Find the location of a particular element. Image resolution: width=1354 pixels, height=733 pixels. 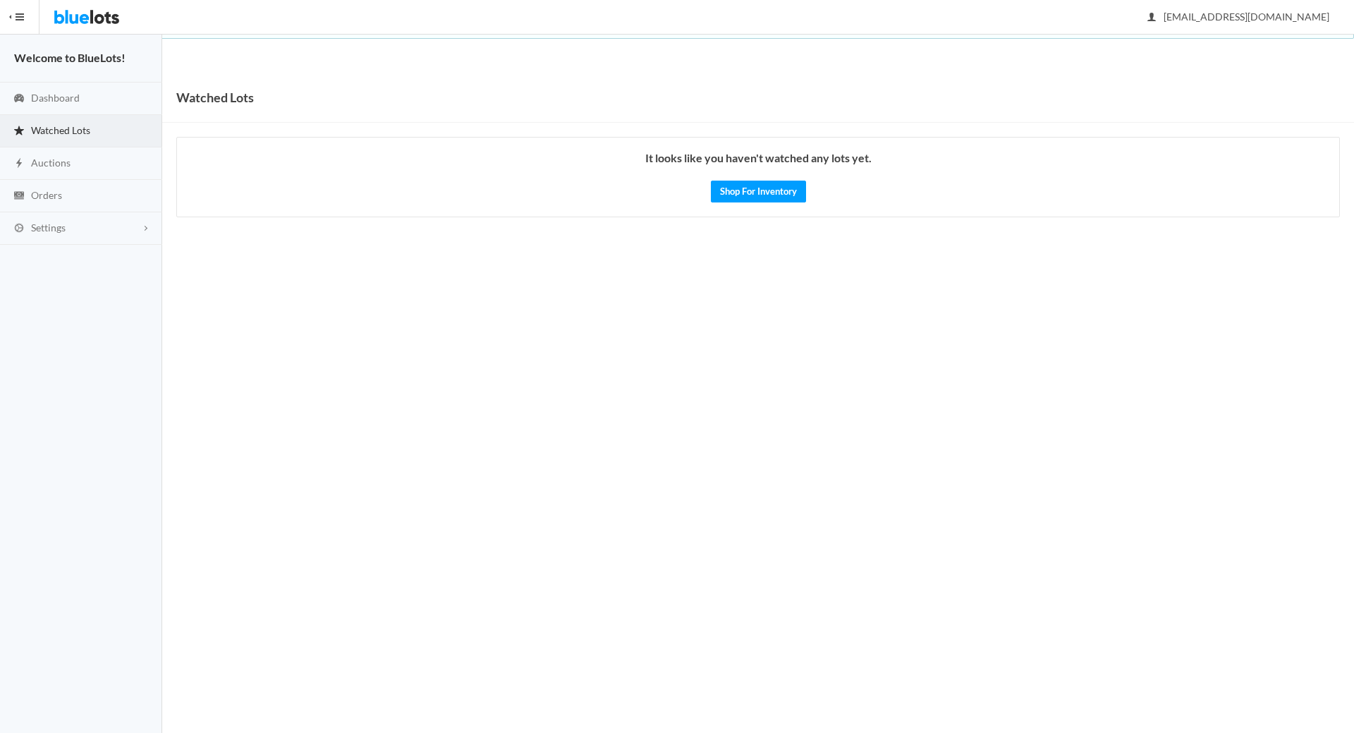

h1: Watched Lots is located at coordinates (215, 97).